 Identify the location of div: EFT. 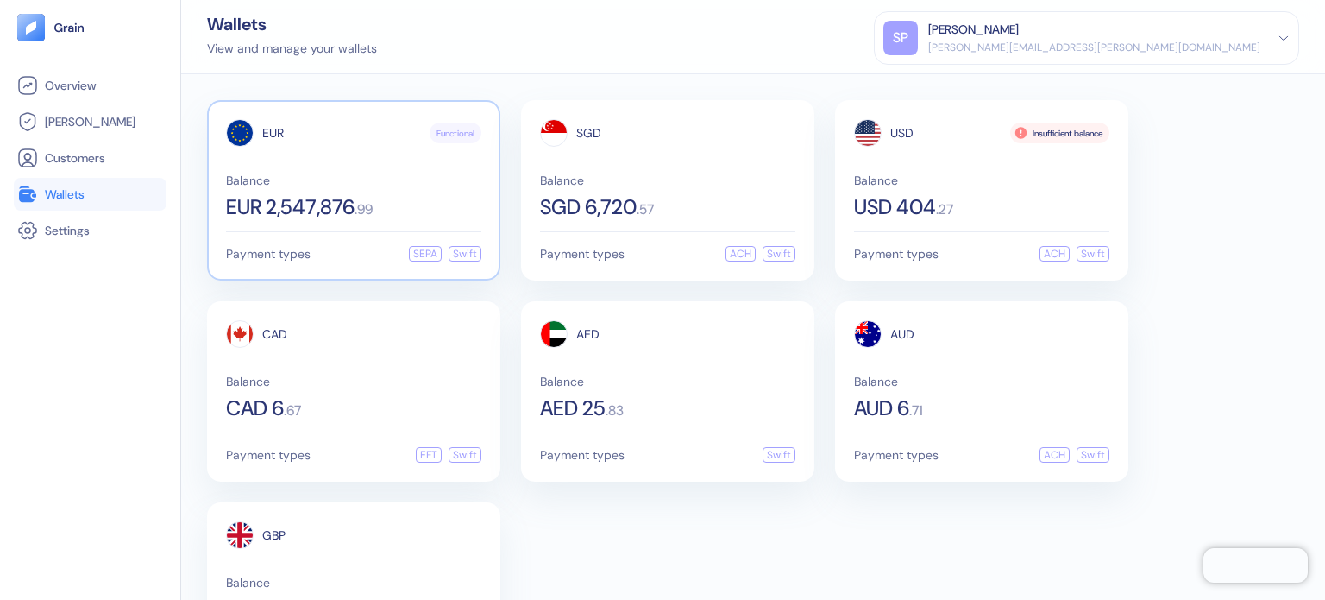
(429, 455).